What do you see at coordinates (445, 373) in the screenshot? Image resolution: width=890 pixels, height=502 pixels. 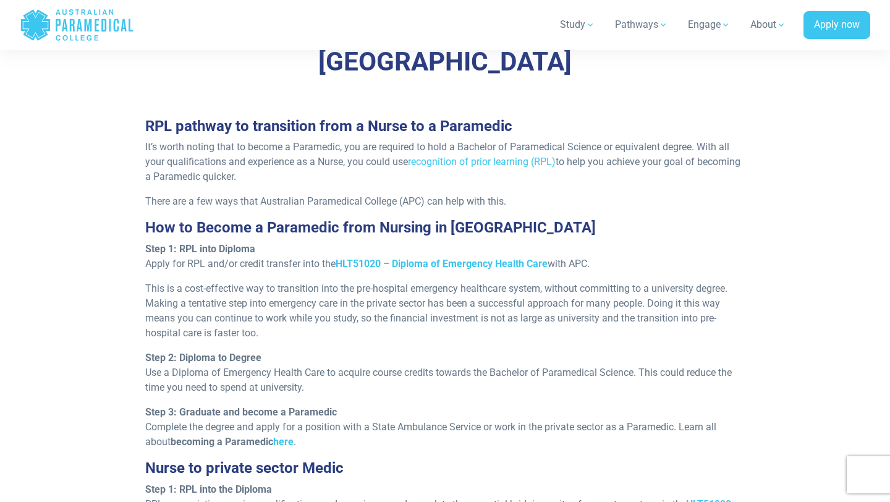 I see `p: Use a Diploma of Emergency Health Care to acquire course credits towards the Bachelor of Paramedi...` at bounding box center [445, 373].